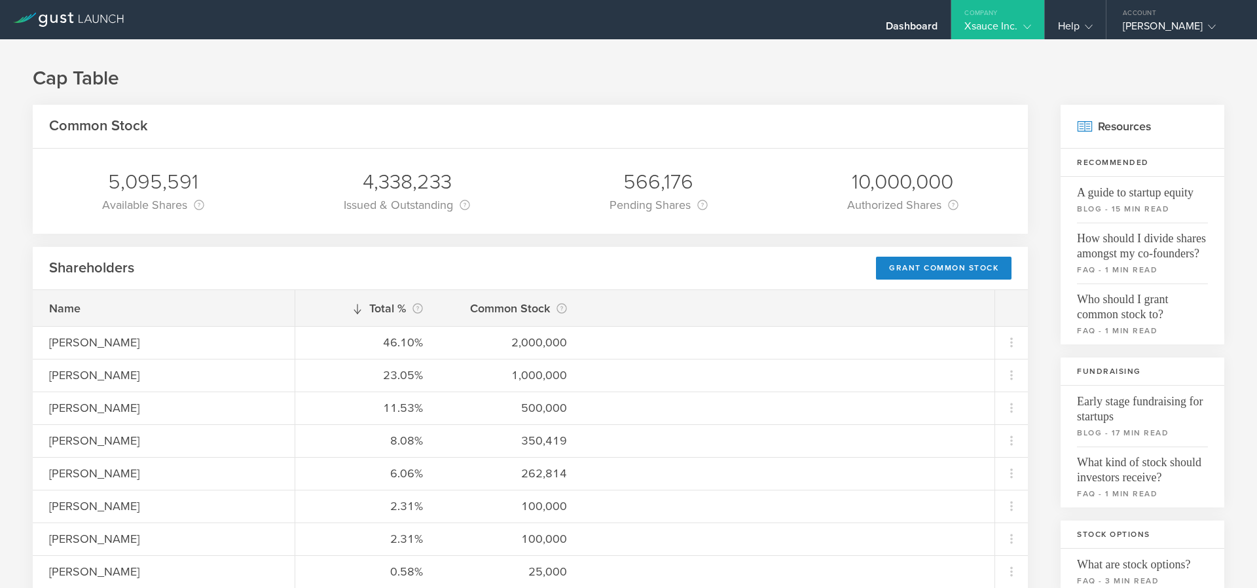 The image size is (1257, 588). I want to click on h2: Resources, so click(1142, 126).